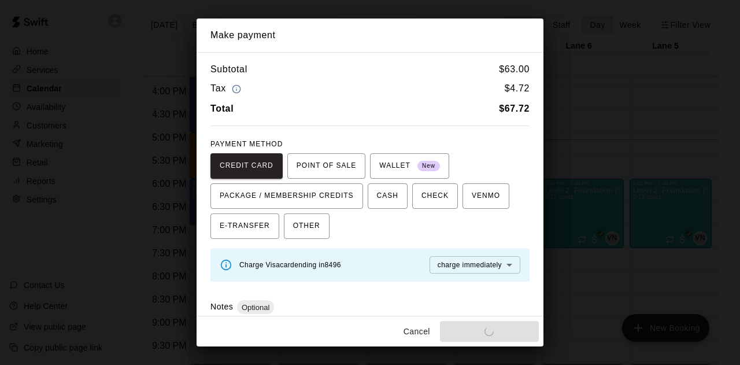  What do you see at coordinates (229, 69) in the screenshot?
I see `h6: Subtotal` at bounding box center [229, 69].